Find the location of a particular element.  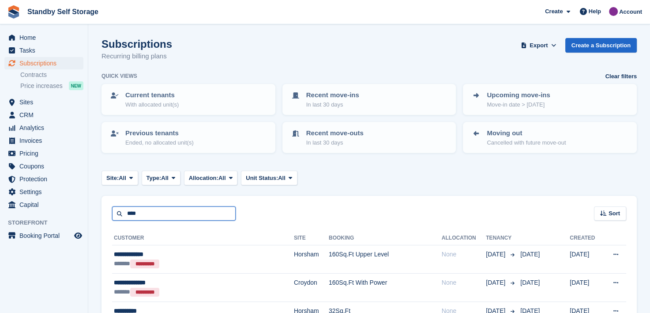

a: Recent move-ins In last 30 days is located at coordinates (370, 99).